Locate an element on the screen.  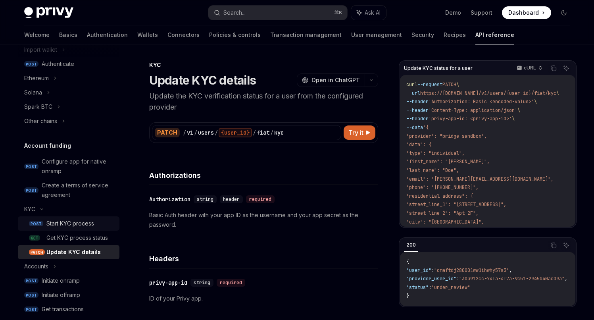
span: "cmaftdj280001ww1ihwhy57s3" is located at coordinates (471, 270).